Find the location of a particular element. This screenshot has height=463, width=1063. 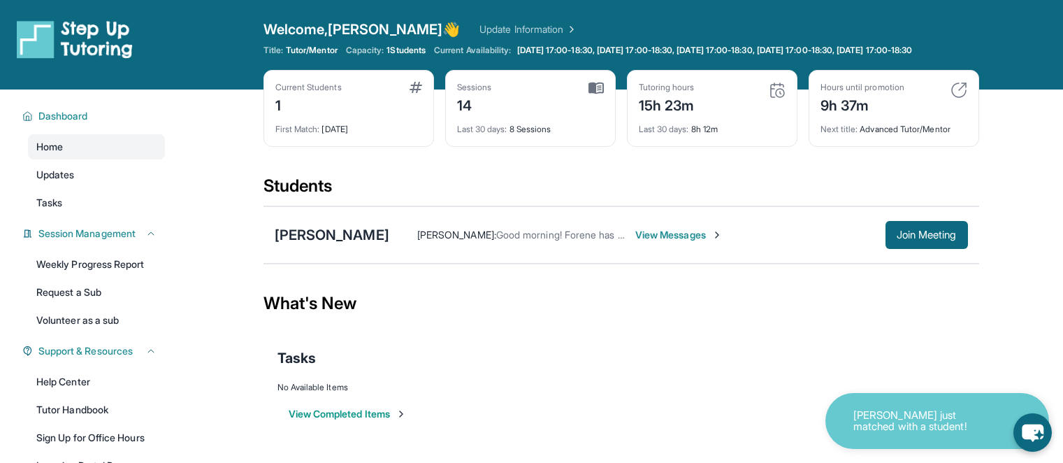

span: Next title : is located at coordinates (839, 129).